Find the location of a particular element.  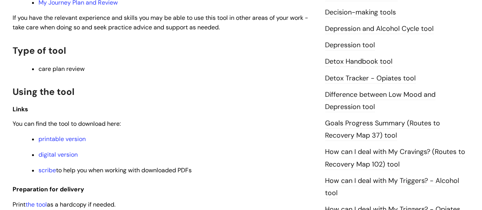

span: Using the tool is located at coordinates (43, 91).